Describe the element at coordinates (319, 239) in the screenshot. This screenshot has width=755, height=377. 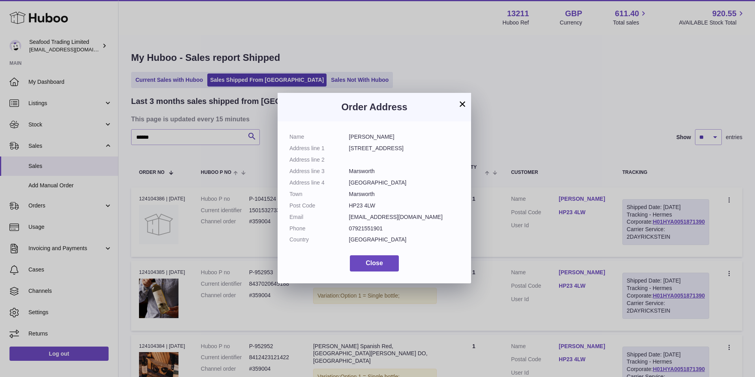
I see `dt: Country` at that location.